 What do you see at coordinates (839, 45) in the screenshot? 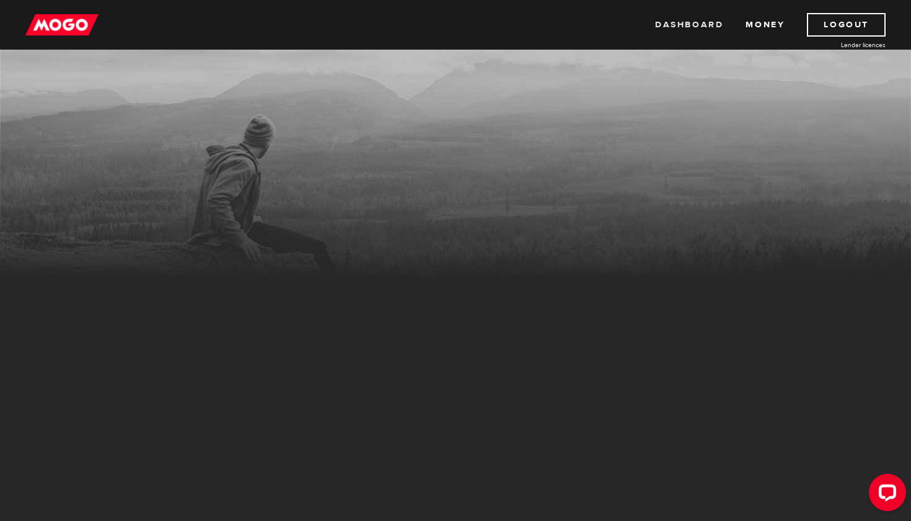
I see `a: Lender licences` at bounding box center [839, 45].